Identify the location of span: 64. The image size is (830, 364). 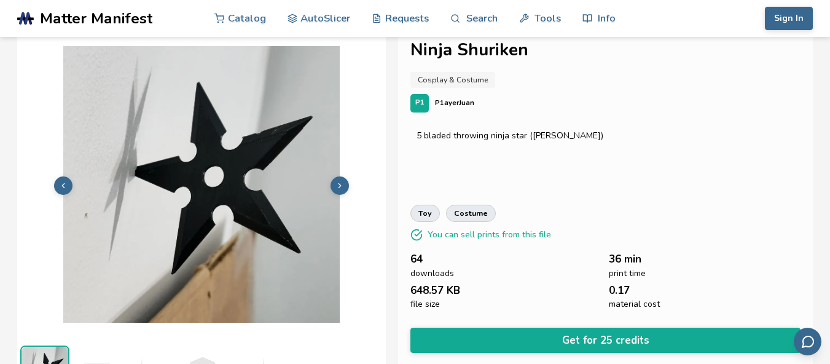
(416, 259).